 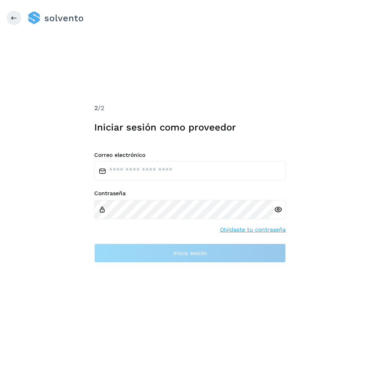 I want to click on div: /2, so click(x=190, y=108).